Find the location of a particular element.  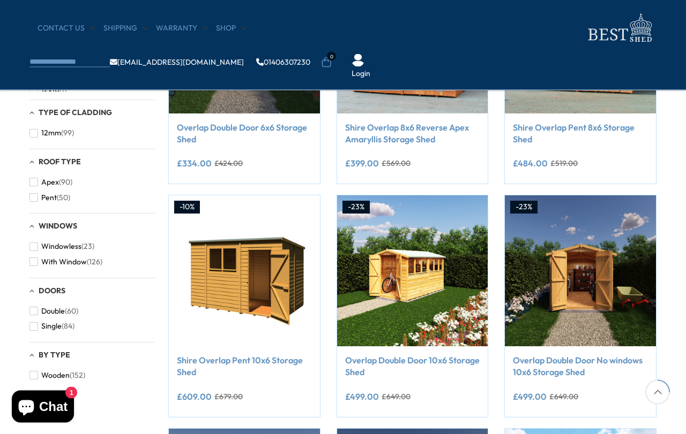

del: £424.00 is located at coordinates (228, 164).